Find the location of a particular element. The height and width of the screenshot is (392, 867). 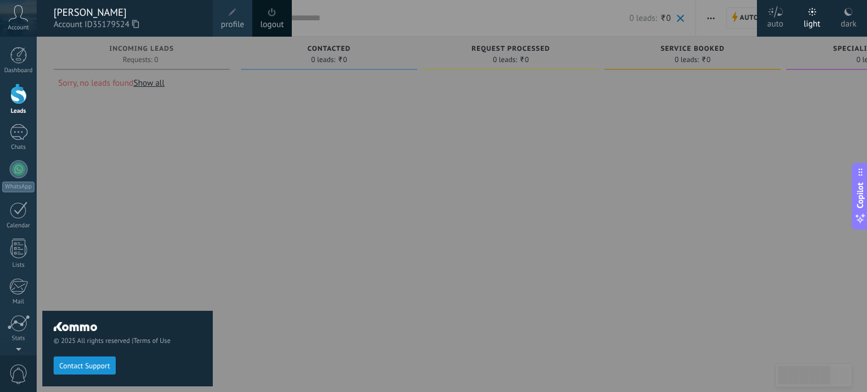

a: logout is located at coordinates (272, 25).